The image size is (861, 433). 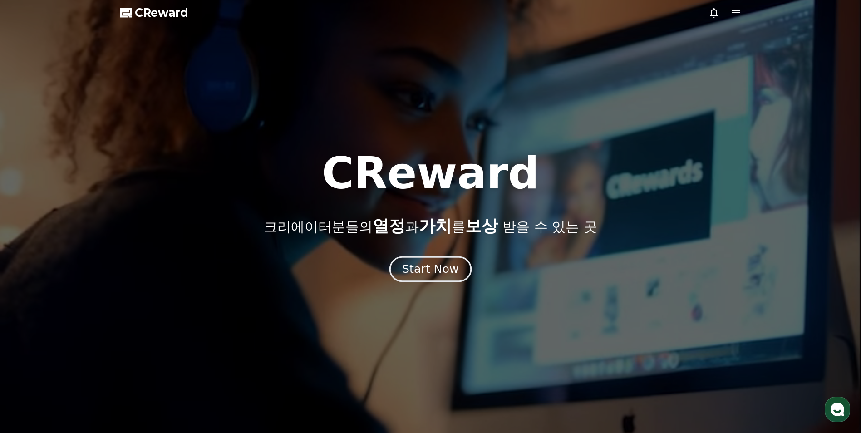 I want to click on span: 대화, so click(x=89, y=305).